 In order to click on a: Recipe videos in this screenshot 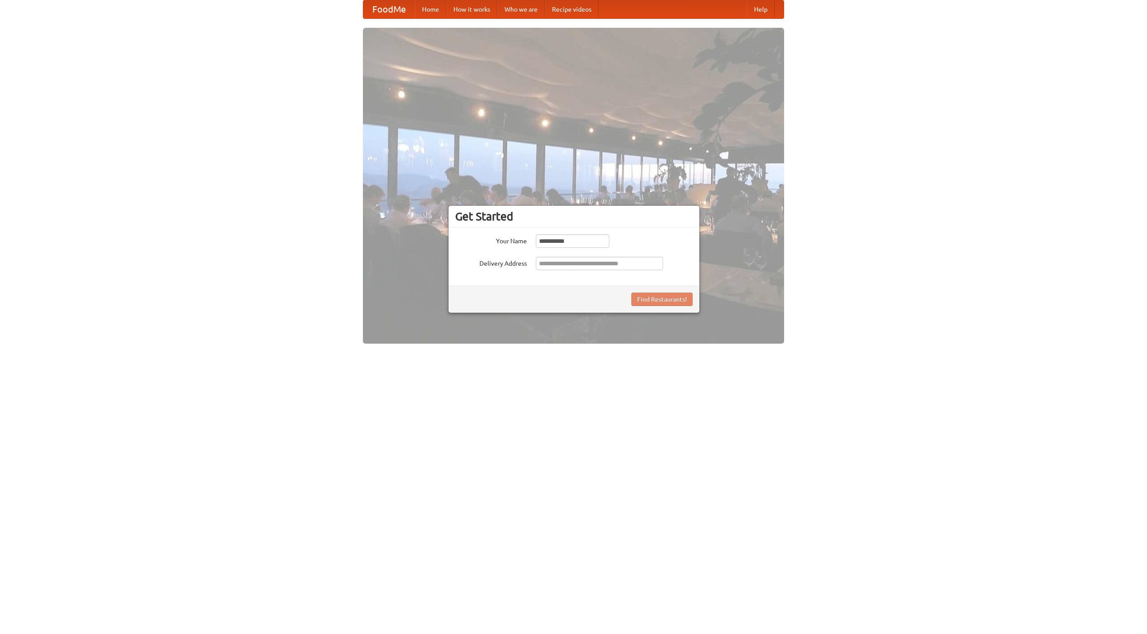, I will do `click(572, 9)`.